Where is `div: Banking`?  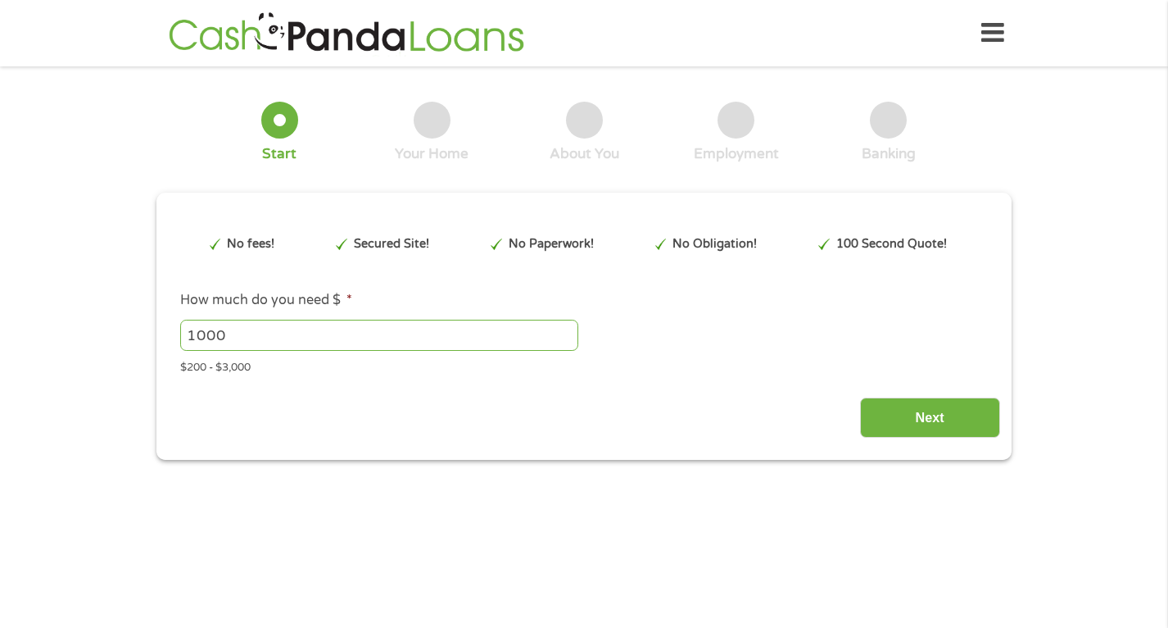 div: Banking is located at coordinates (889, 154).